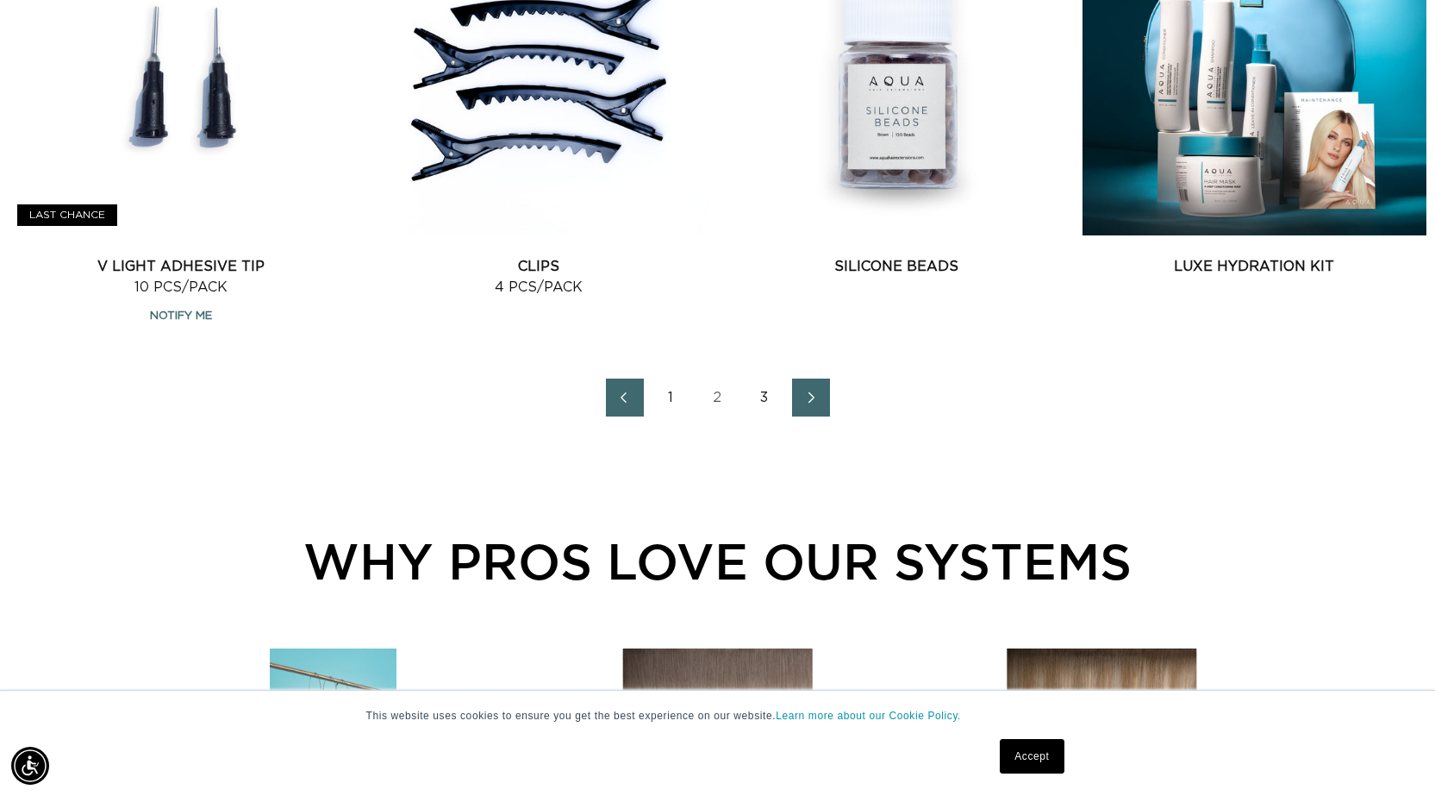 The height and width of the screenshot is (796, 1435). I want to click on a: Learn more about our Cookie Policy., so click(868, 715).